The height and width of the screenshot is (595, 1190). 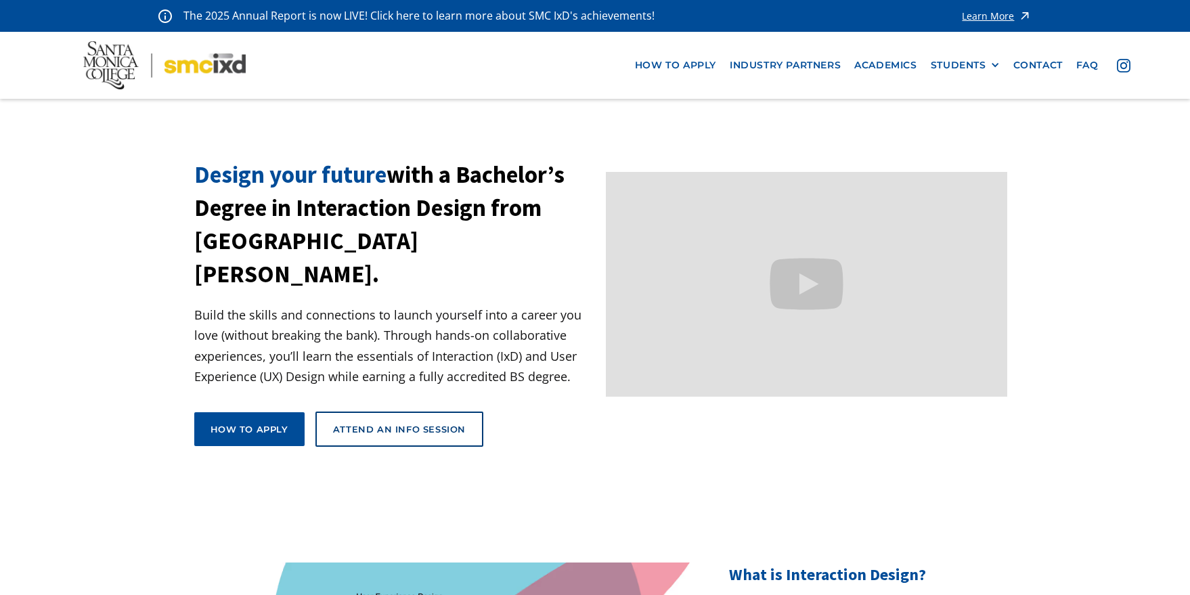 I want to click on img: icon - information - alert, so click(x=165, y=16).